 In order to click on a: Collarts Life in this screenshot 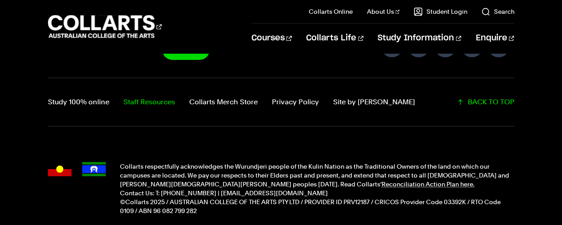, I will do `click(335, 38)`.